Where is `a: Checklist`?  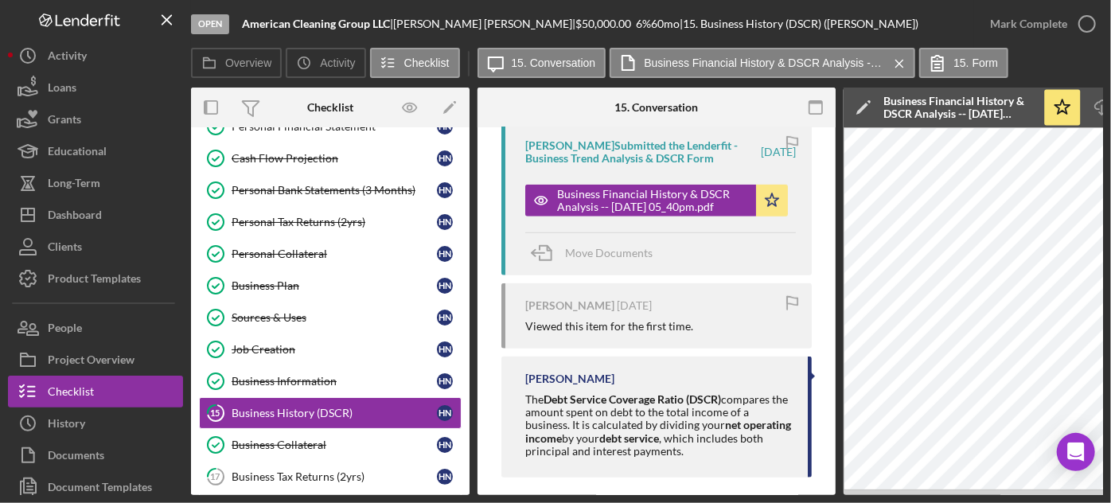 a: Checklist is located at coordinates (96, 392).